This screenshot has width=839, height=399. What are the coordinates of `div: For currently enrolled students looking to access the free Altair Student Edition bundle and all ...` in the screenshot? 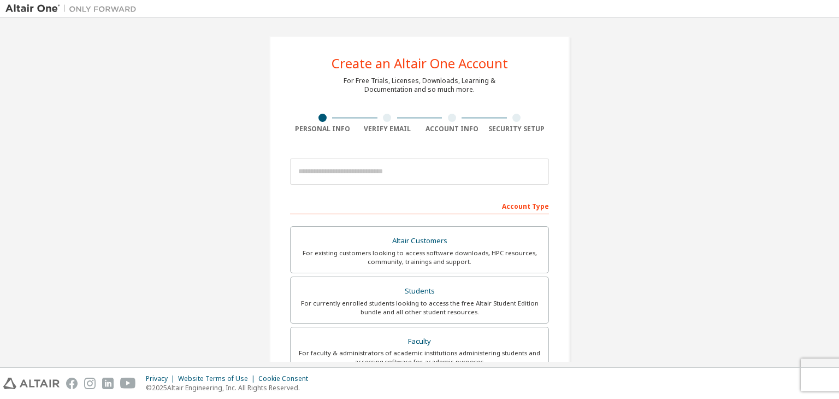 It's located at (420, 308).